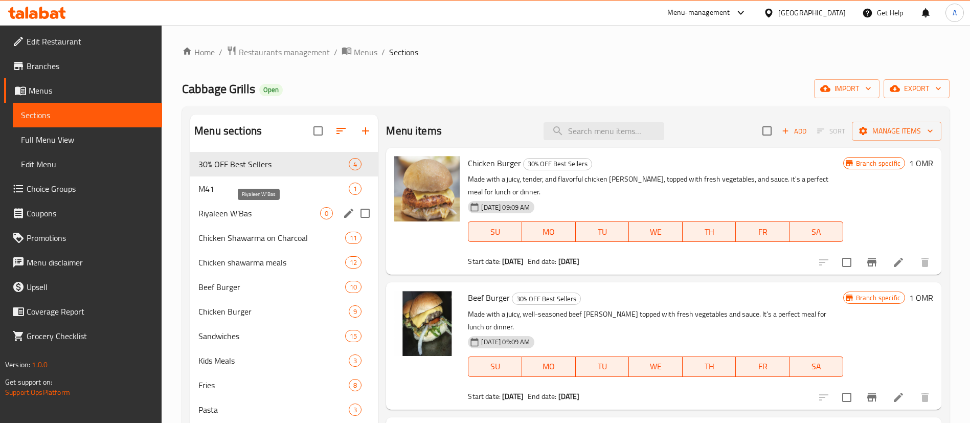 Image resolution: width=970 pixels, height=423 pixels. I want to click on a: Branches, so click(83, 66).